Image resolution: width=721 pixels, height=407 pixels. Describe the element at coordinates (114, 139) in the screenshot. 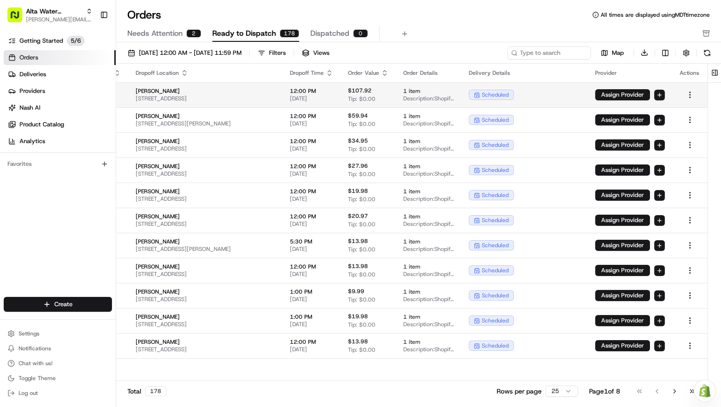

I see `a: 💻API Documentation` at that location.